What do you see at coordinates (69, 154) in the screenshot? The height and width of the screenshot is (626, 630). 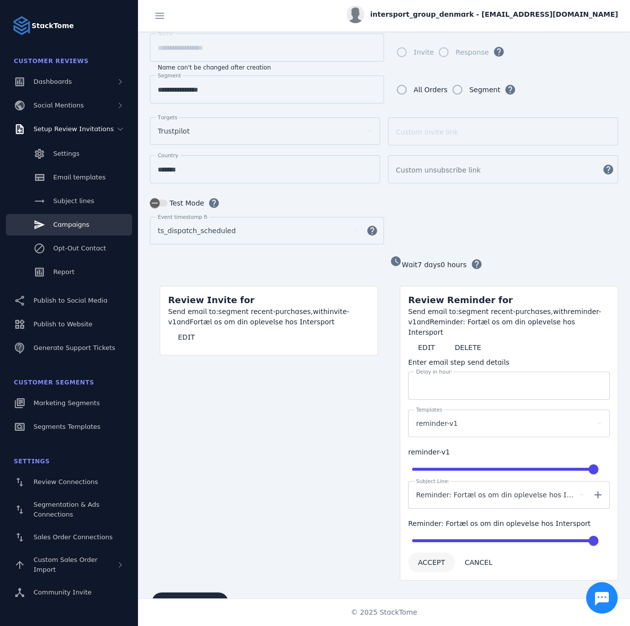 I see `a: Settings` at bounding box center [69, 154].